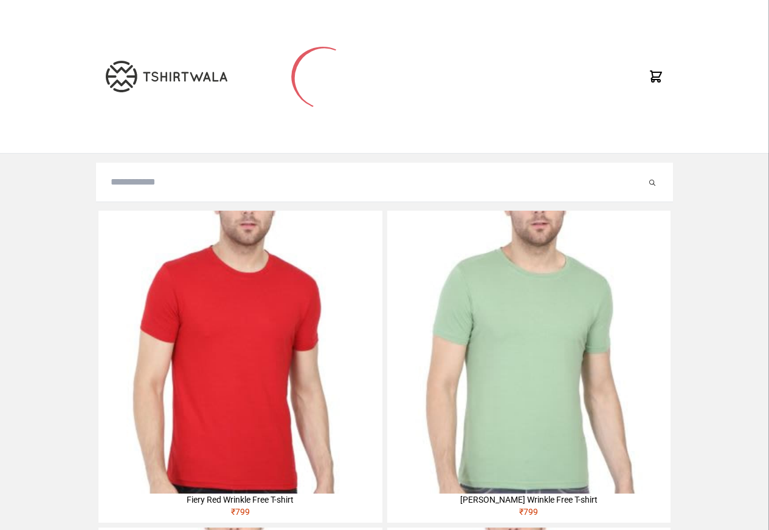 The height and width of the screenshot is (530, 769). What do you see at coordinates (166, 77) in the screenshot?
I see `img: TW-LOGO-400-104.png` at bounding box center [166, 77].